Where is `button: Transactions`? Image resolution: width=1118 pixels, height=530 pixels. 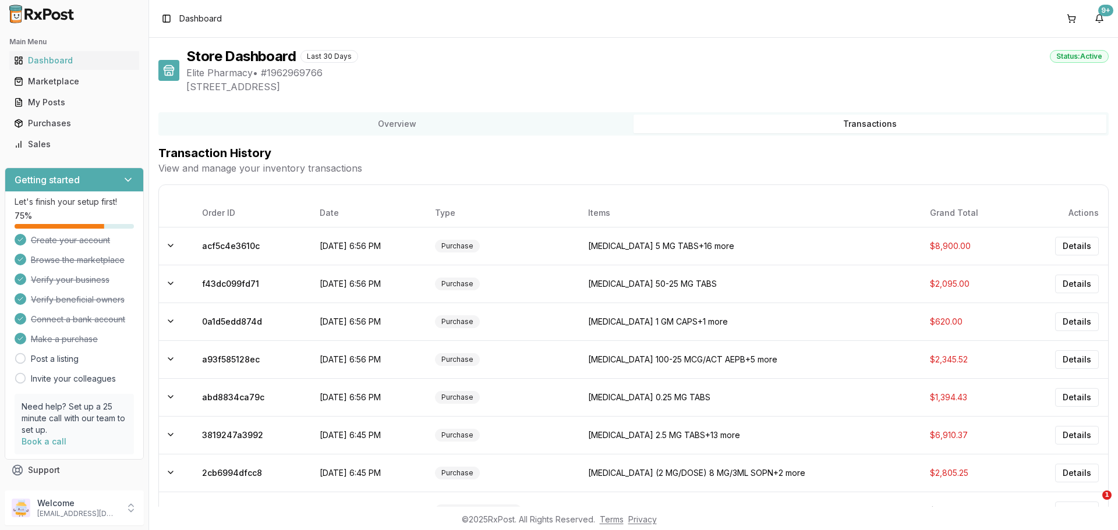 button: Transactions is located at coordinates (870, 124).